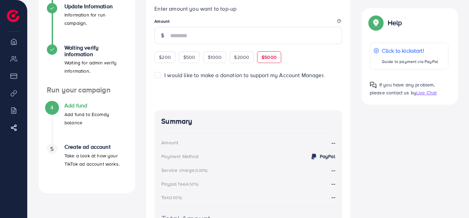 This screenshot has height=218, width=469. I want to click on p: Take a look at how your TikTok ad account works., so click(95, 160).